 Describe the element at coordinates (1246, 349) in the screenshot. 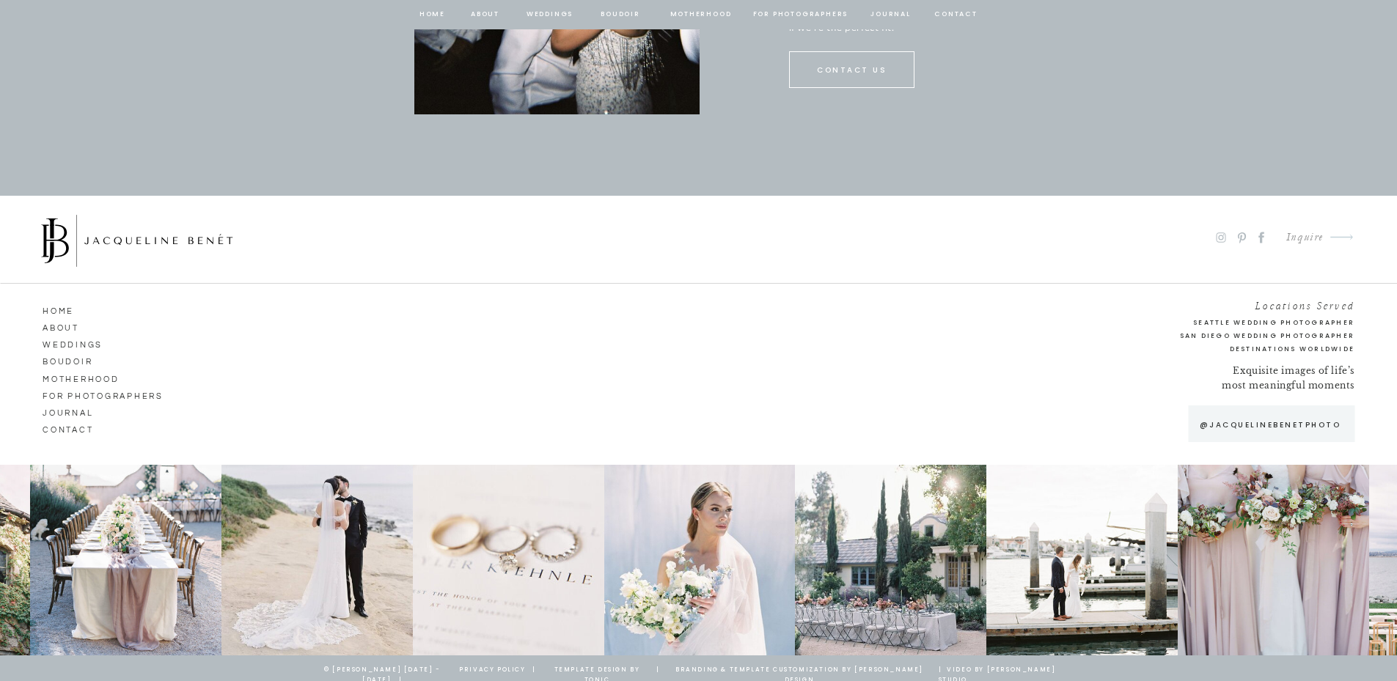

I see `h2: Destinations Worldwide` at that location.